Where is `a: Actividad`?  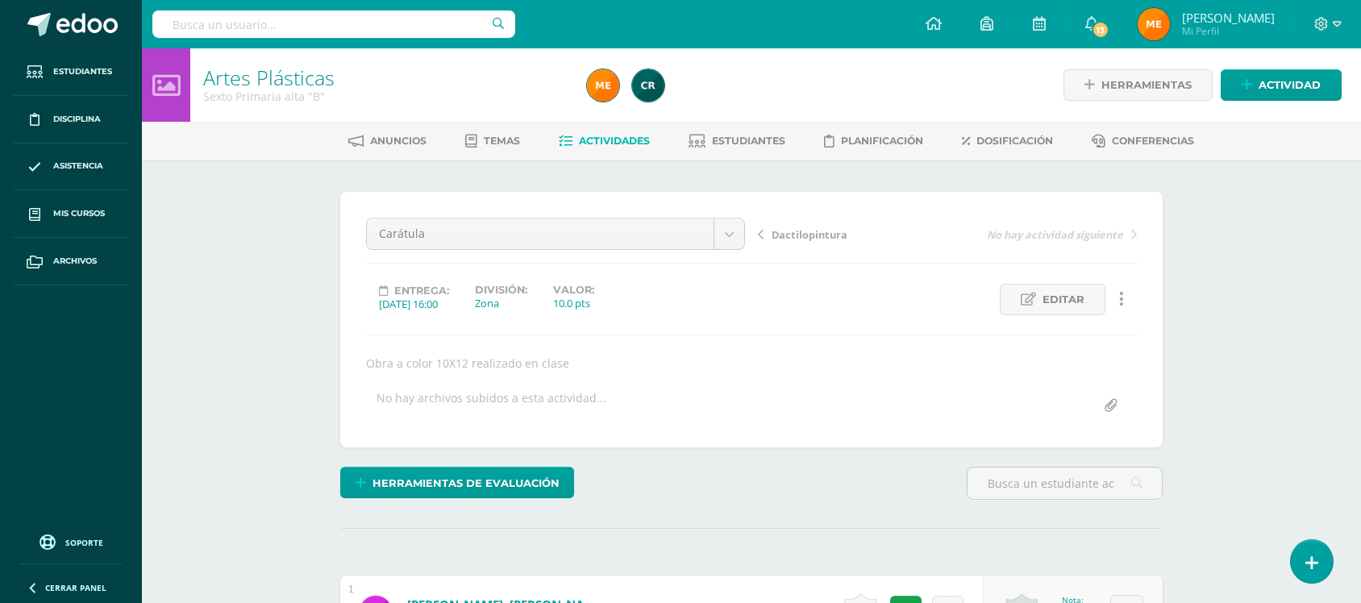
a: Actividad is located at coordinates (1281, 85).